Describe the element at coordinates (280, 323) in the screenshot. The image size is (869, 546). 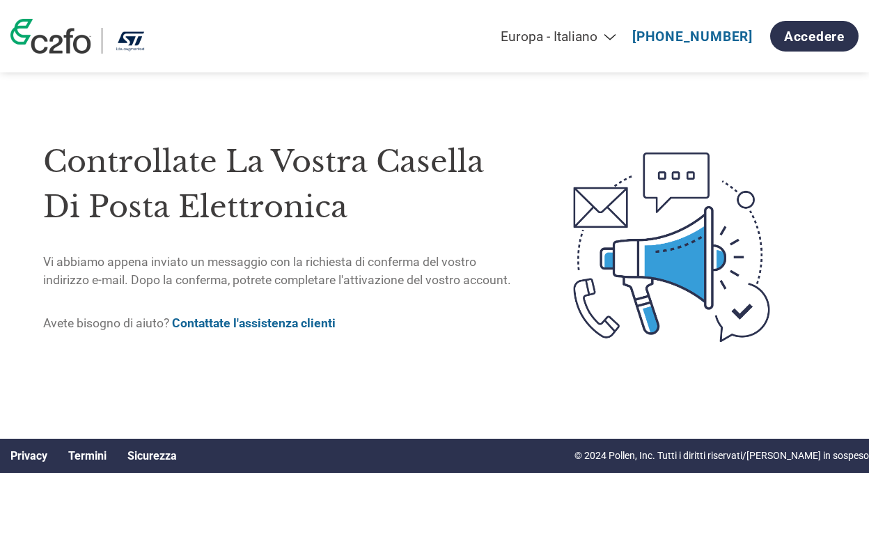
I see `p: Avete bisogno di aiuto?` at that location.